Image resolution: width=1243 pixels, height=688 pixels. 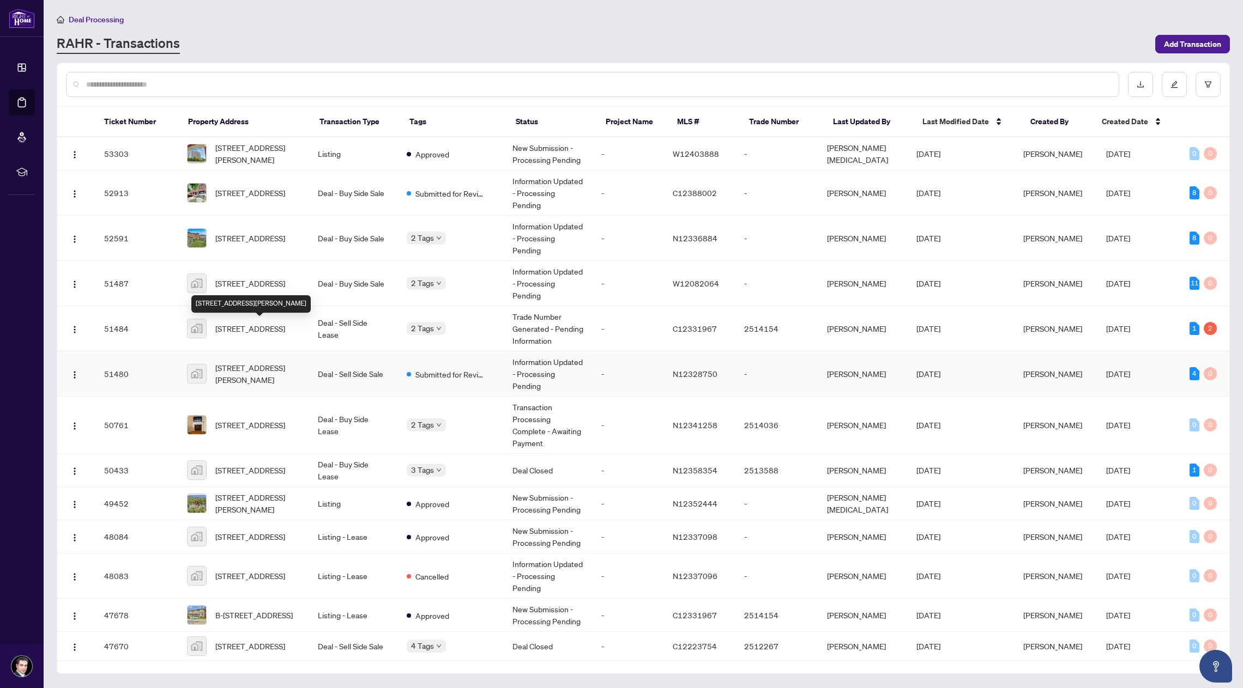 I want to click on span: home, so click(x=60, y=20).